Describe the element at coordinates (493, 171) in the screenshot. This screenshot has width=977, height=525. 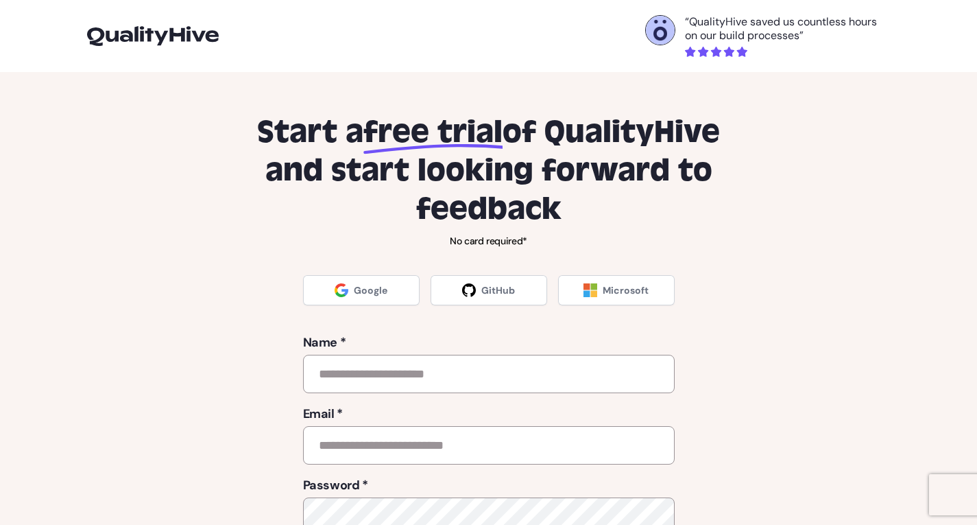
I see `span: of QualityHive and start looking forward to feedback` at that location.